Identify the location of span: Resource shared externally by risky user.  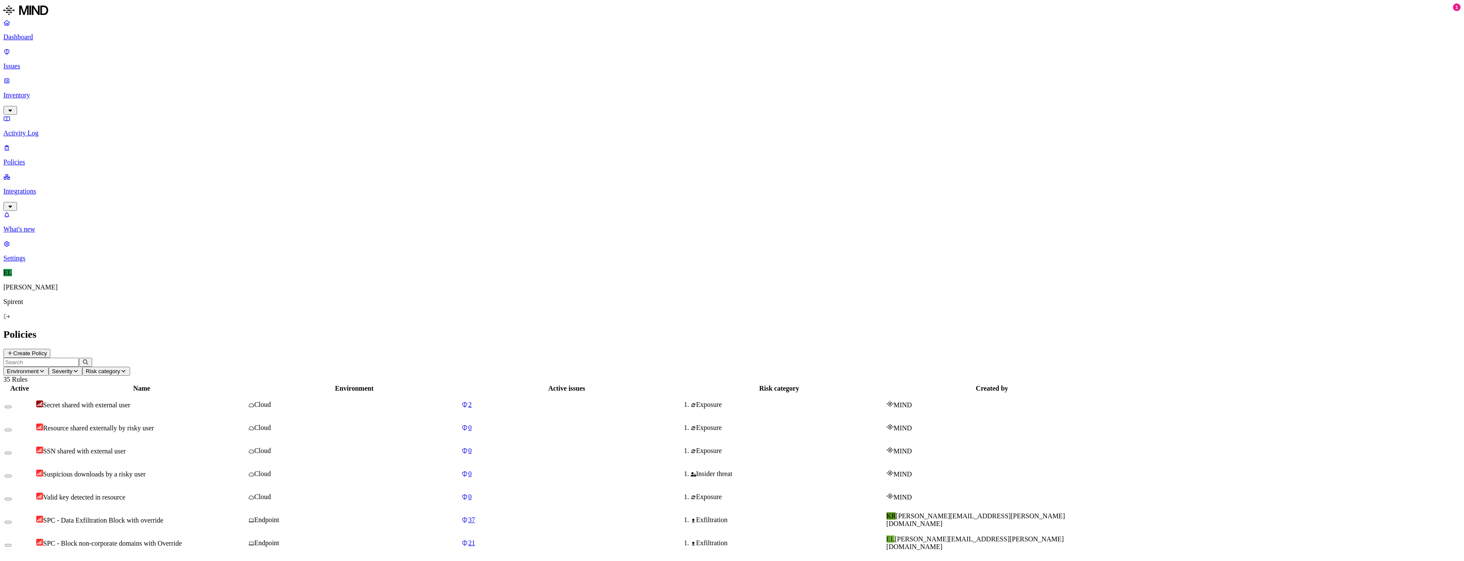
(99, 427).